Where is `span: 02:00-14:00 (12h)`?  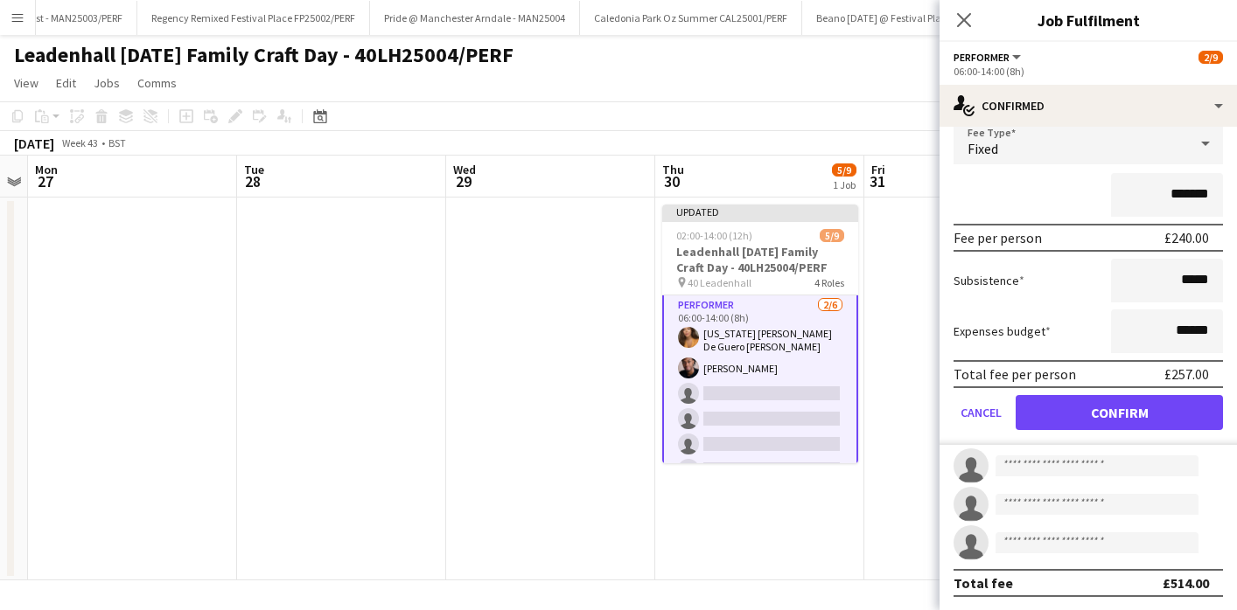
span: 02:00-14:00 (12h) is located at coordinates (714, 235).